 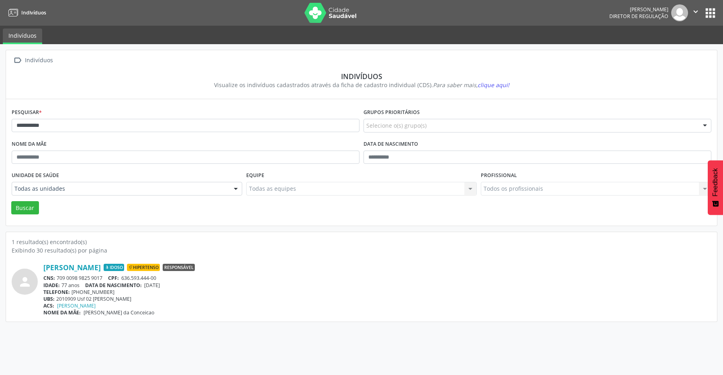 What do you see at coordinates (499, 176) in the screenshot?
I see `label: Profissional` at bounding box center [499, 176].